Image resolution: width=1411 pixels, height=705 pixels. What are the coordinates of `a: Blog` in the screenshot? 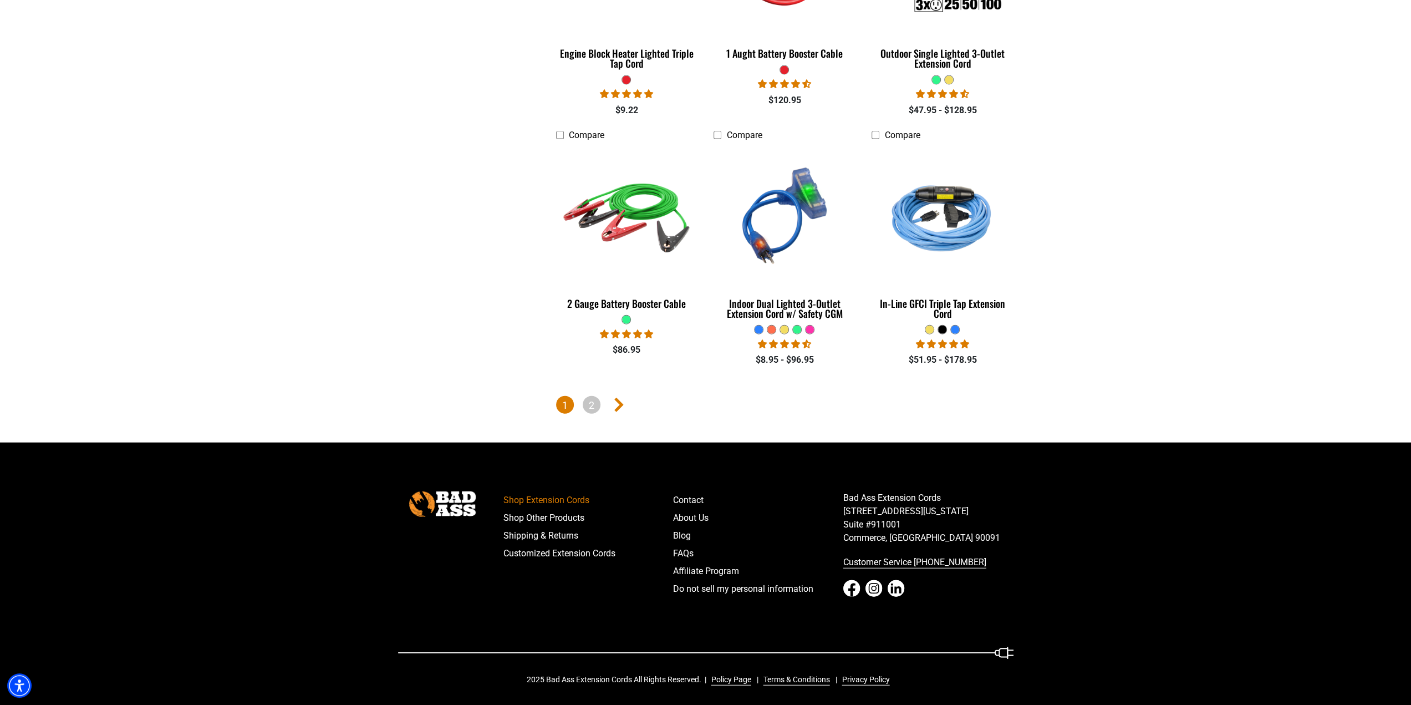 It's located at (758, 536).